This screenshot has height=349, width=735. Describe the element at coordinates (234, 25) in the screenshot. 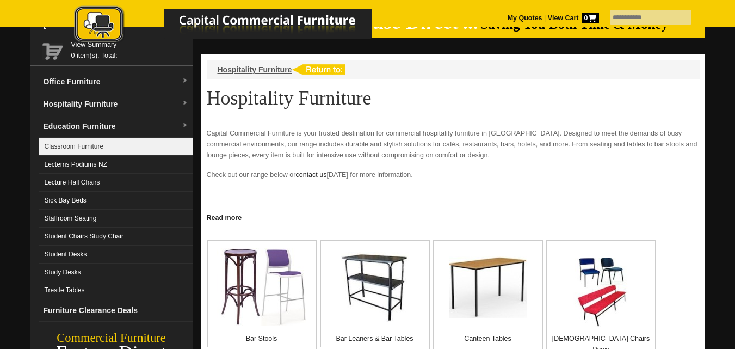

I see `img: Capital Commercial Furniture Logo` at that location.